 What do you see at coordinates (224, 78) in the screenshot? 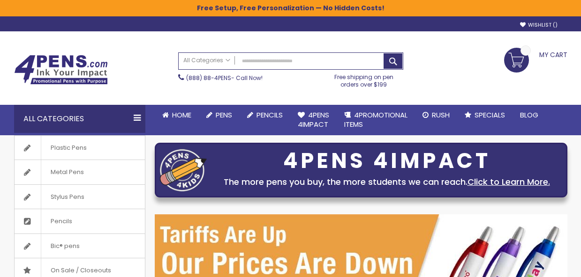
I see `span: - Call Now!` at bounding box center [224, 78].